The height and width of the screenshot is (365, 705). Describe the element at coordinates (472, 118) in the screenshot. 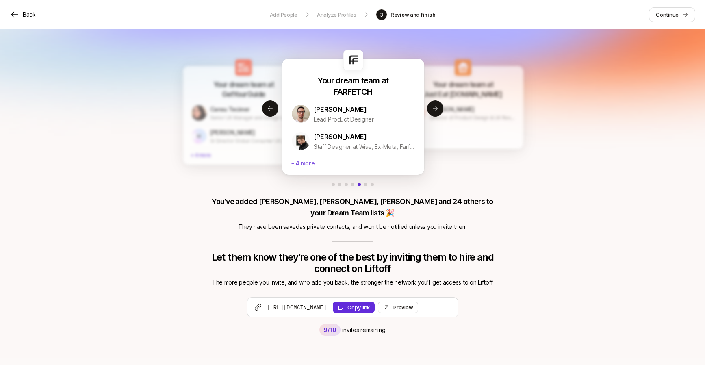

I see `p: Director of Product Design & UX Research (ex Just Eat & Babylon Health)` at that location.